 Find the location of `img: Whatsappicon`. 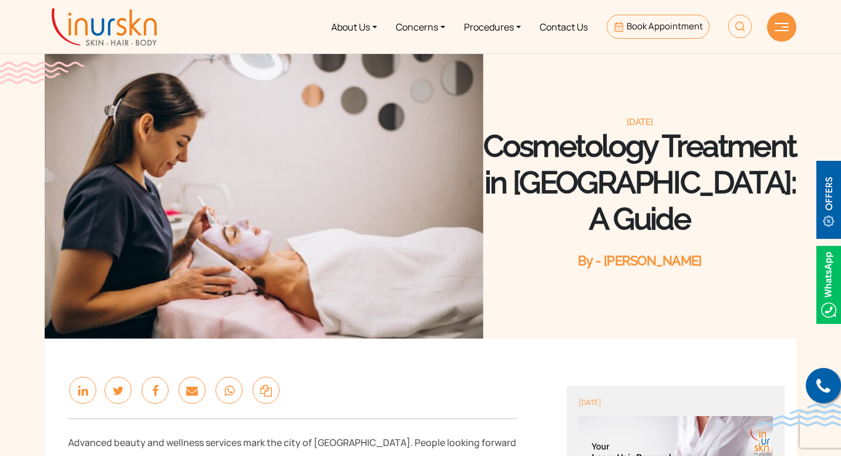

img: Whatsappicon is located at coordinates (829, 285).